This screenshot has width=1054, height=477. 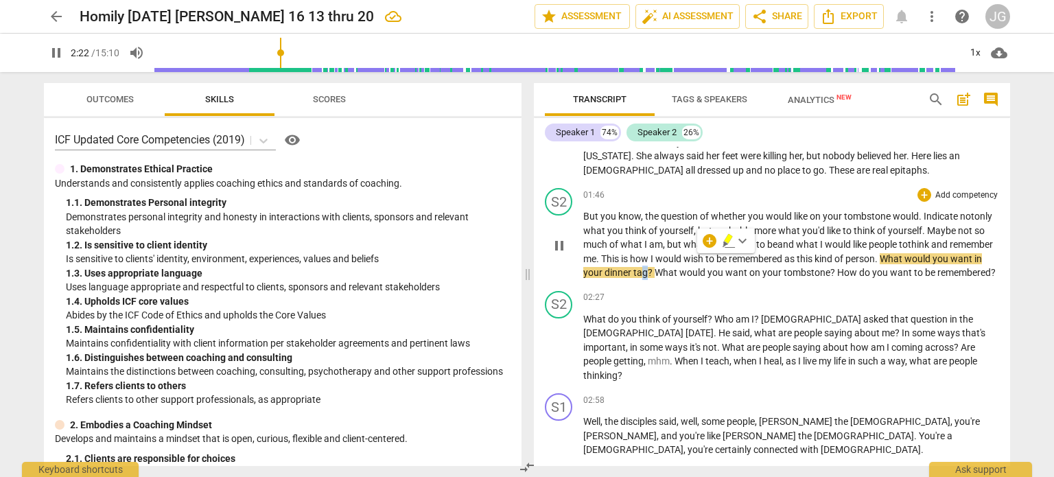 What do you see at coordinates (848, 231) in the screenshot?
I see `span: to` at bounding box center [848, 231].